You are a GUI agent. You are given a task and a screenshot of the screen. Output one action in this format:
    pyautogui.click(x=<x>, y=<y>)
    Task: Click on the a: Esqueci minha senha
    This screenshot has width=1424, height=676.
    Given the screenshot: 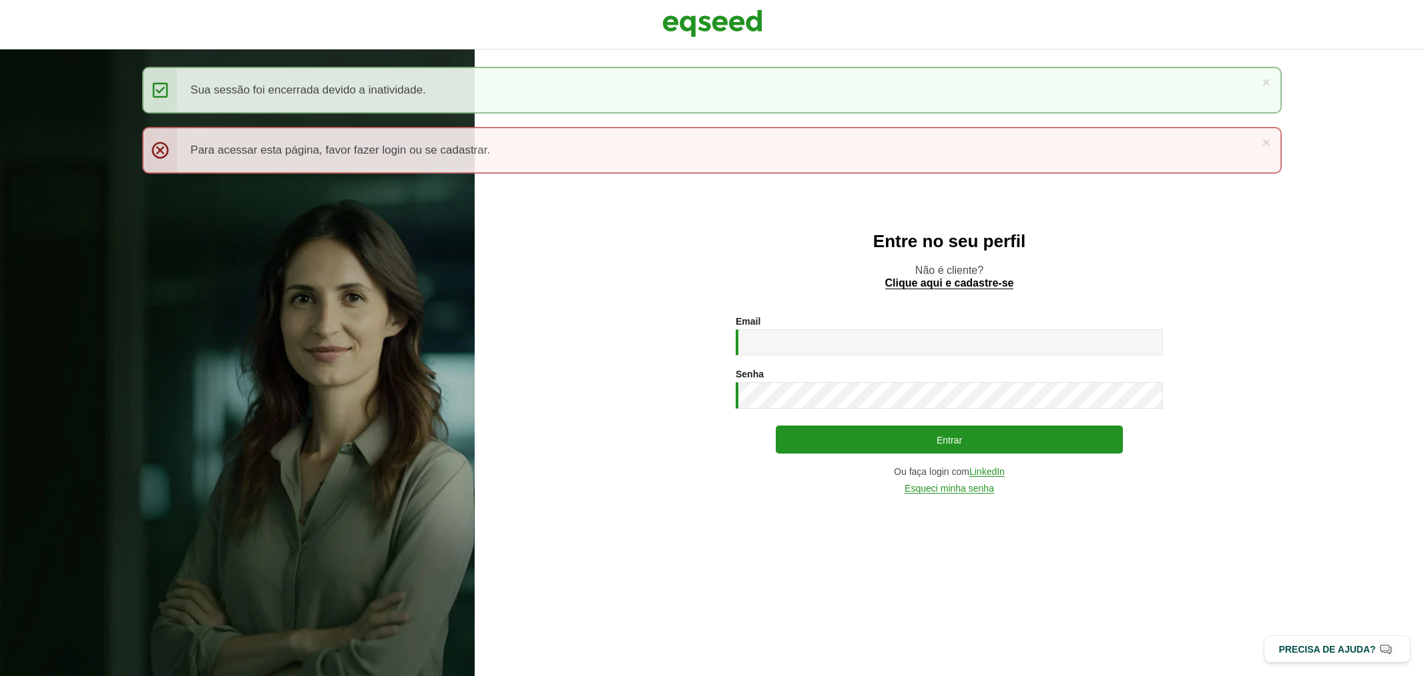 What is the action you would take?
    pyautogui.click(x=949, y=488)
    